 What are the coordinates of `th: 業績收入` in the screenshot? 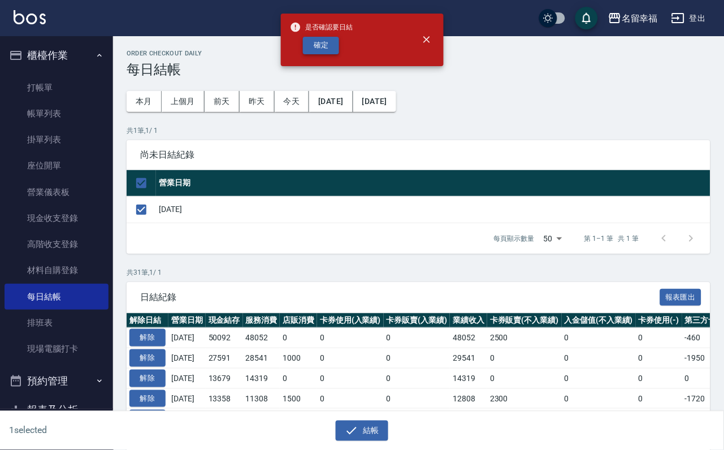 It's located at (468, 320).